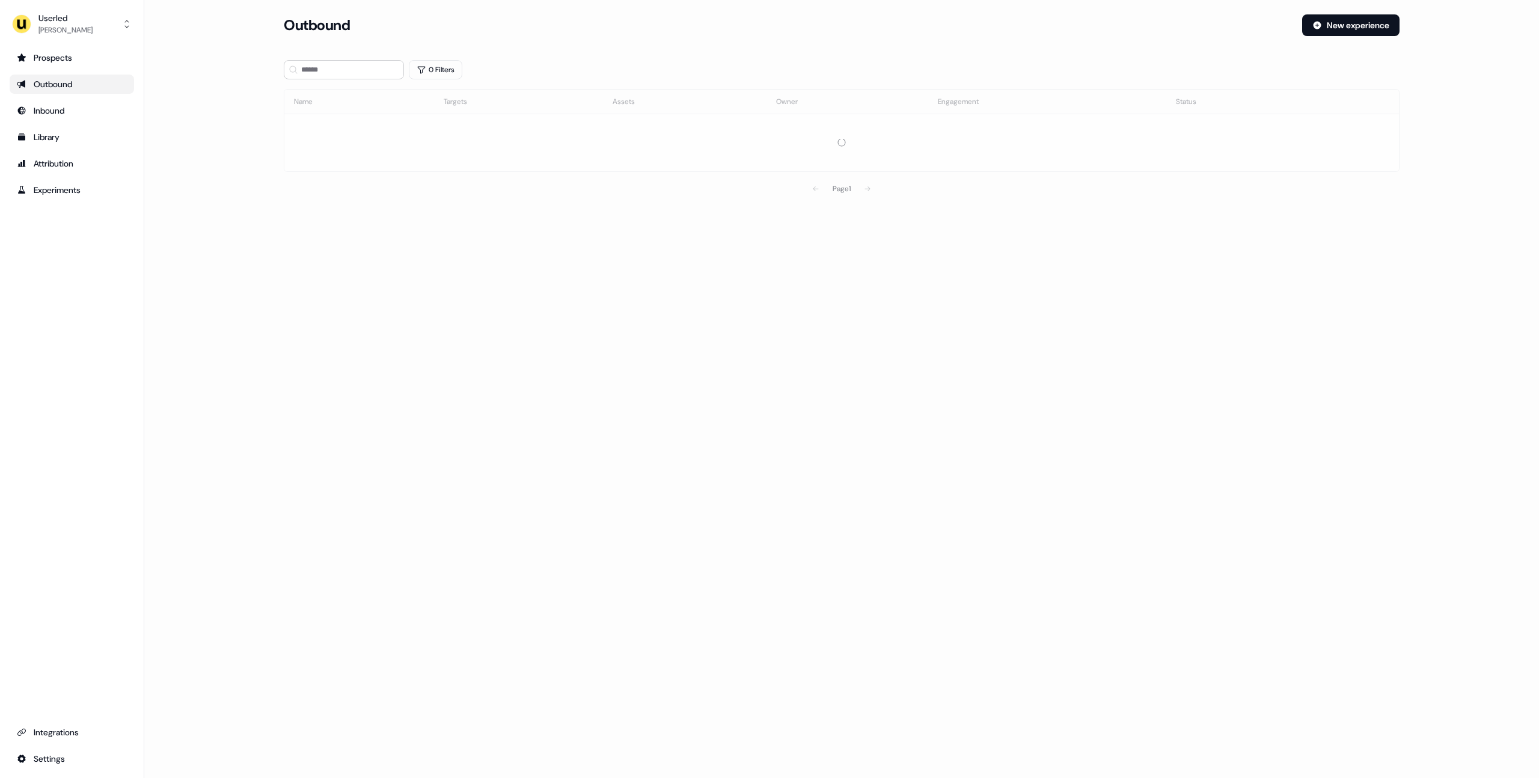 This screenshot has width=1539, height=778. I want to click on h3: Outbound, so click(317, 25).